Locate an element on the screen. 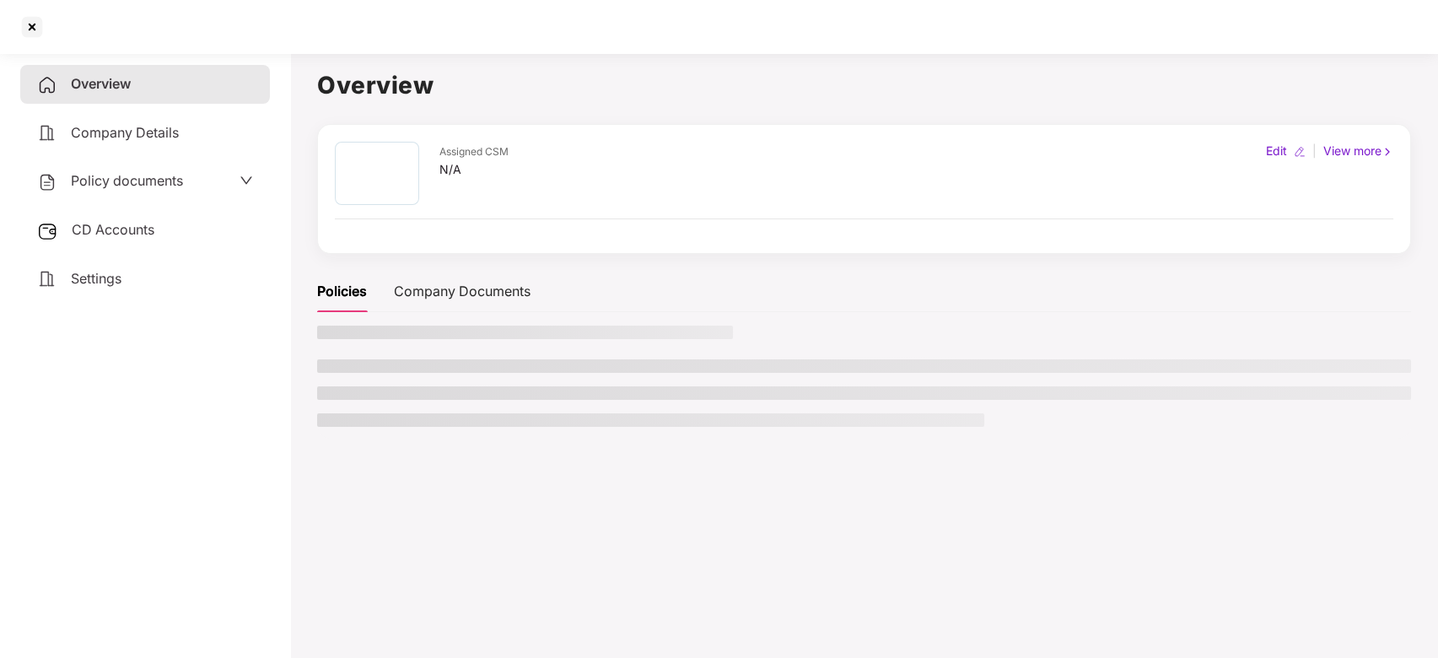 The image size is (1438, 658). span: Overview is located at coordinates (100, 84).